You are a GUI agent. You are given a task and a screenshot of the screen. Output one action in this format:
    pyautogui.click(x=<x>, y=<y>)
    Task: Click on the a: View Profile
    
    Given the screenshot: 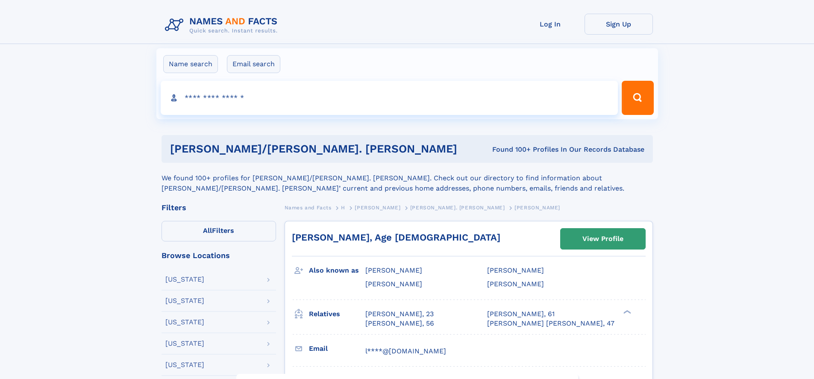 What is the action you would take?
    pyautogui.click(x=603, y=239)
    